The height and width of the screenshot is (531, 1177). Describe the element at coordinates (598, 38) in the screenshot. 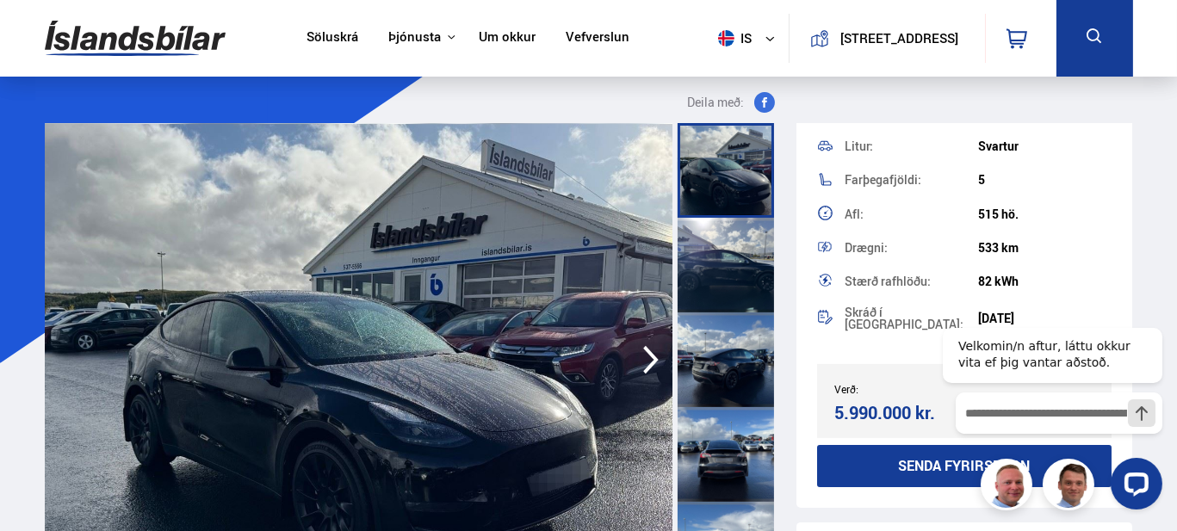

I see `a: Vefverslun` at that location.